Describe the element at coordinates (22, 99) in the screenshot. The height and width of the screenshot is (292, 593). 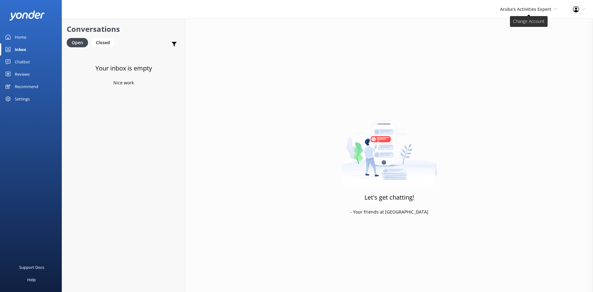
I see `div: Settings` at that location.